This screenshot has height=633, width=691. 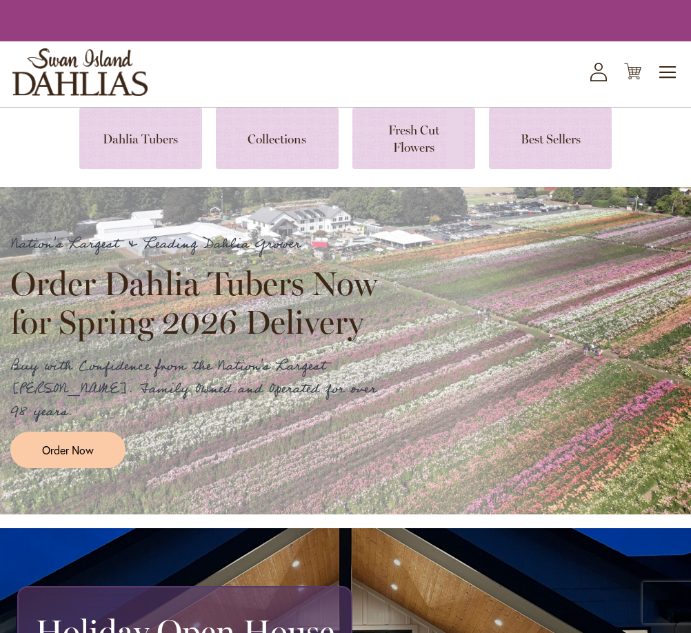 I want to click on span: Order Now, so click(x=68, y=449).